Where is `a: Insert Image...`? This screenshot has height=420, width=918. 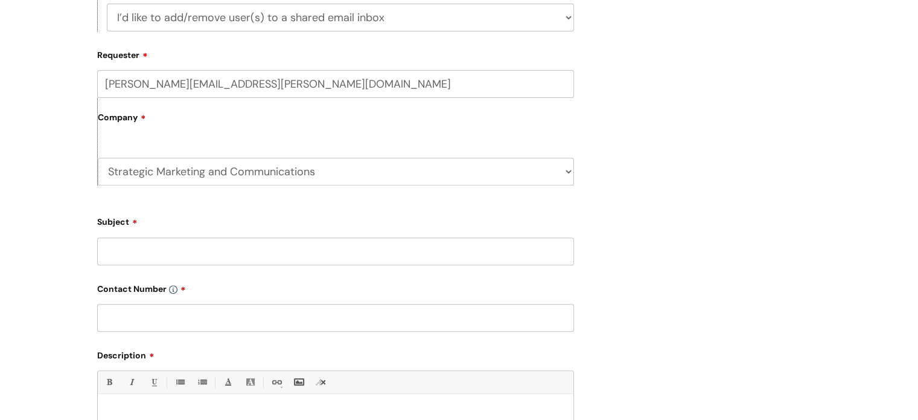
a: Insert Image... is located at coordinates (298, 382).